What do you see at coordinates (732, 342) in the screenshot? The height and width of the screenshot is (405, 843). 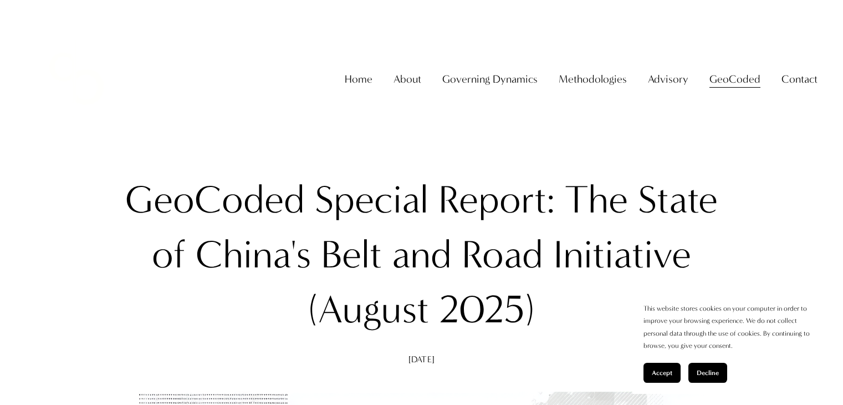 I see `section: Cookie banner` at bounding box center [732, 342].